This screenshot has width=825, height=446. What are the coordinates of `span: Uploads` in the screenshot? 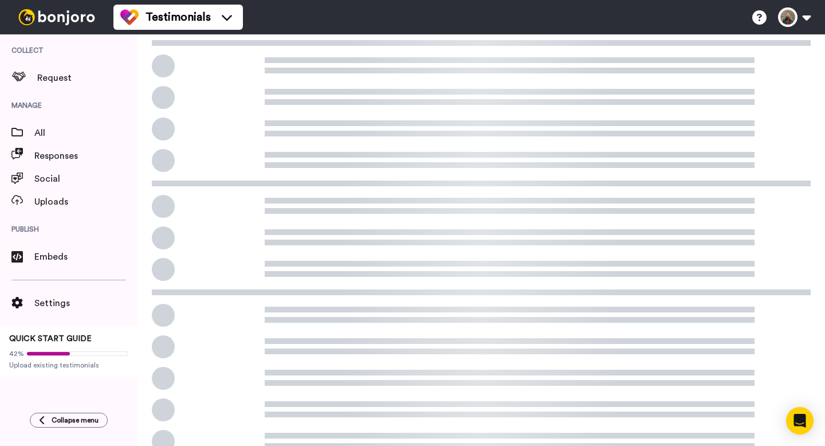 It's located at (86, 202).